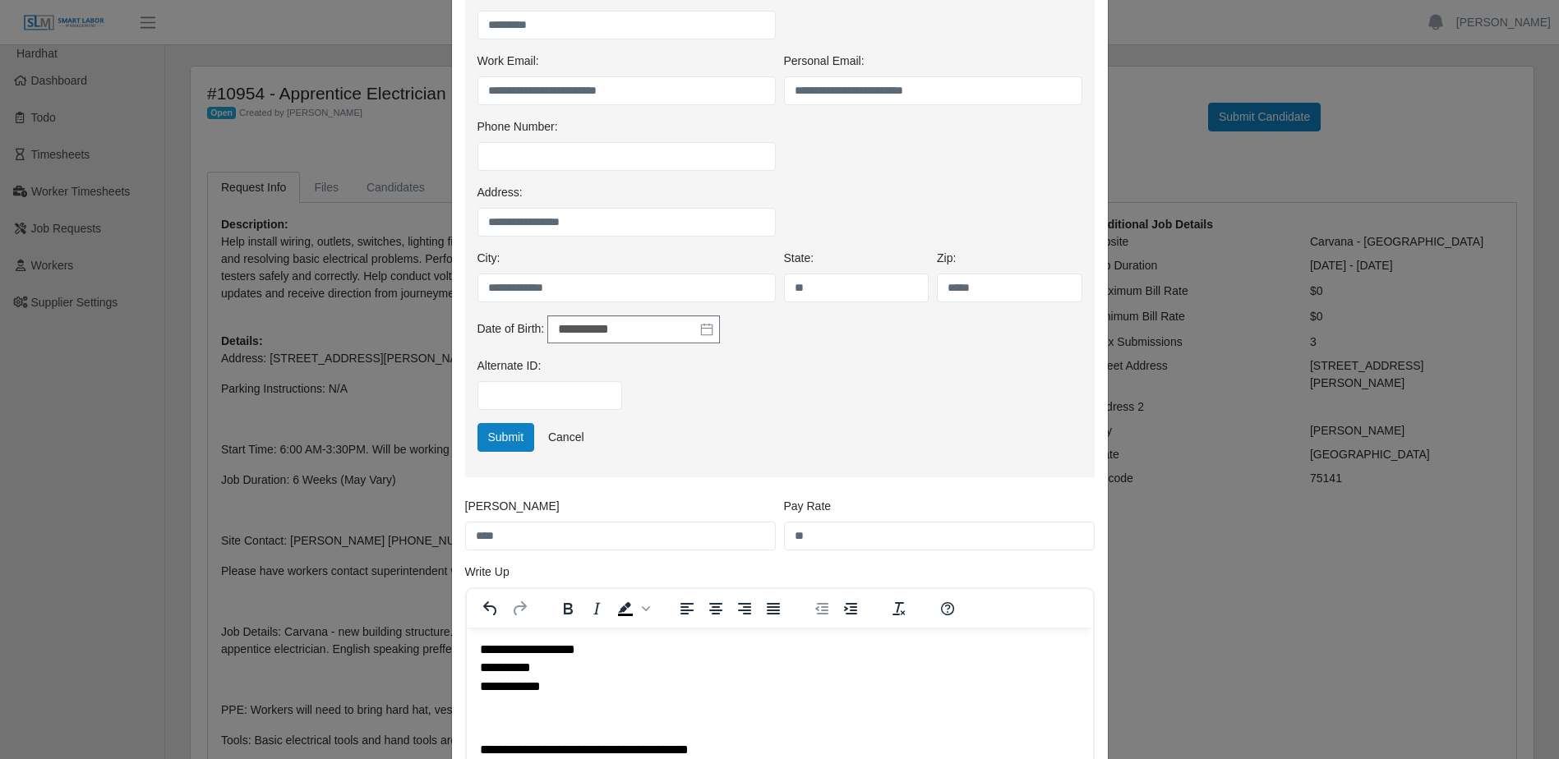  Describe the element at coordinates (799, 258) in the screenshot. I see `label: State:` at that location.